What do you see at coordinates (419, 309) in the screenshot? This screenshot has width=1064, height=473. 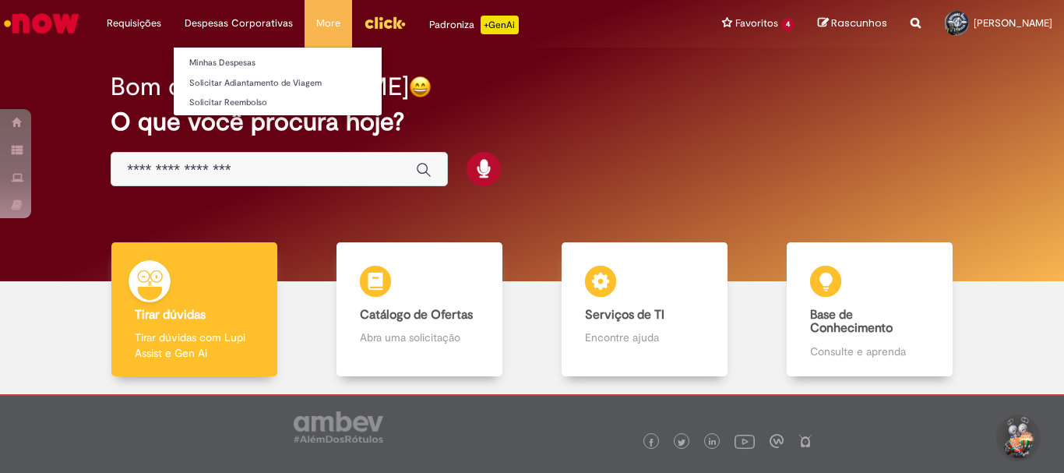 I see `a: Catálogo de Ofertas Abra uma solicitação` at bounding box center [419, 309].